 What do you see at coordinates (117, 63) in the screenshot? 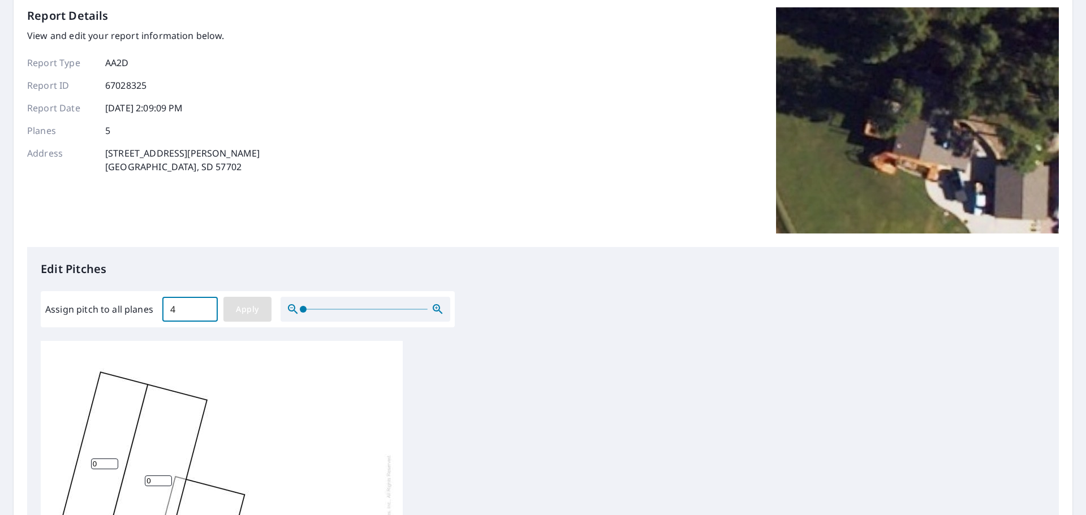
I see `p: AA2D` at bounding box center [117, 63].